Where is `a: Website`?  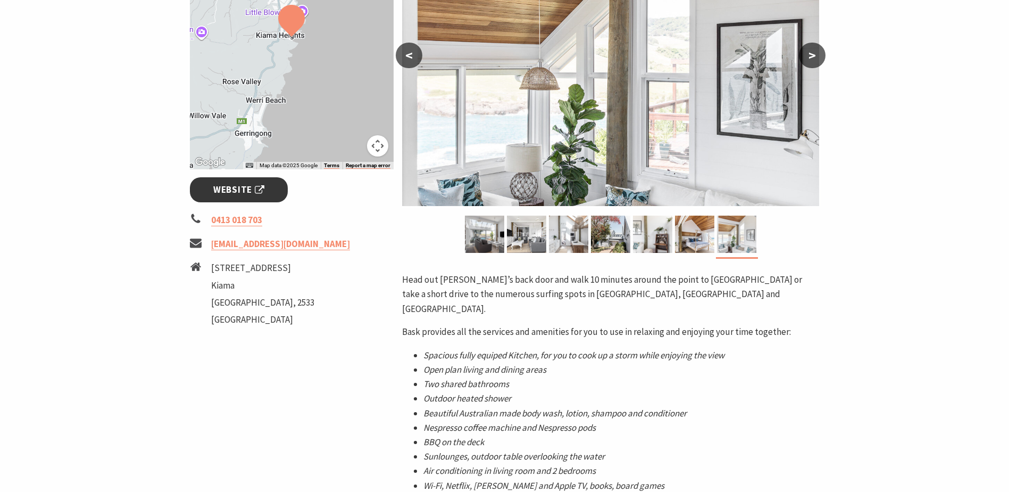
a: Website is located at coordinates (239, 189).